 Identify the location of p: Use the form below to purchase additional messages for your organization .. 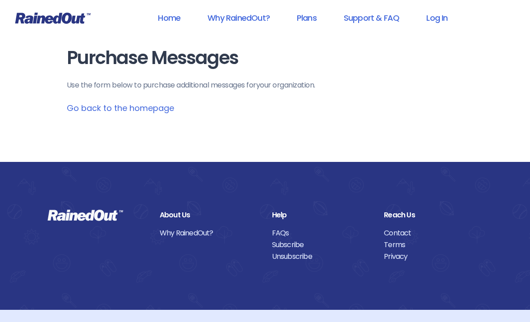
(265, 85).